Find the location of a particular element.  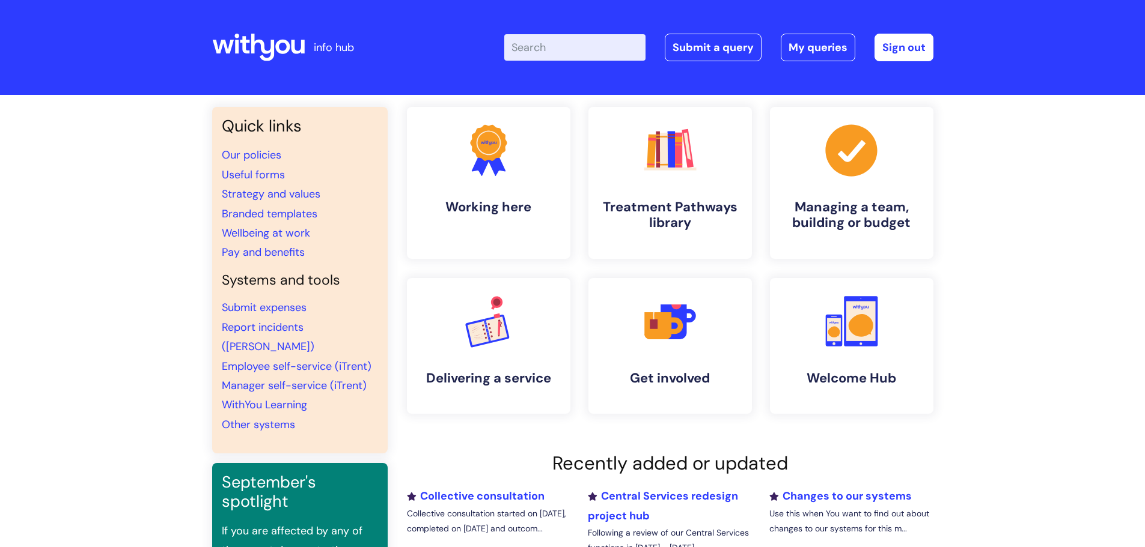

a: Delivering a service is located at coordinates (489, 346).